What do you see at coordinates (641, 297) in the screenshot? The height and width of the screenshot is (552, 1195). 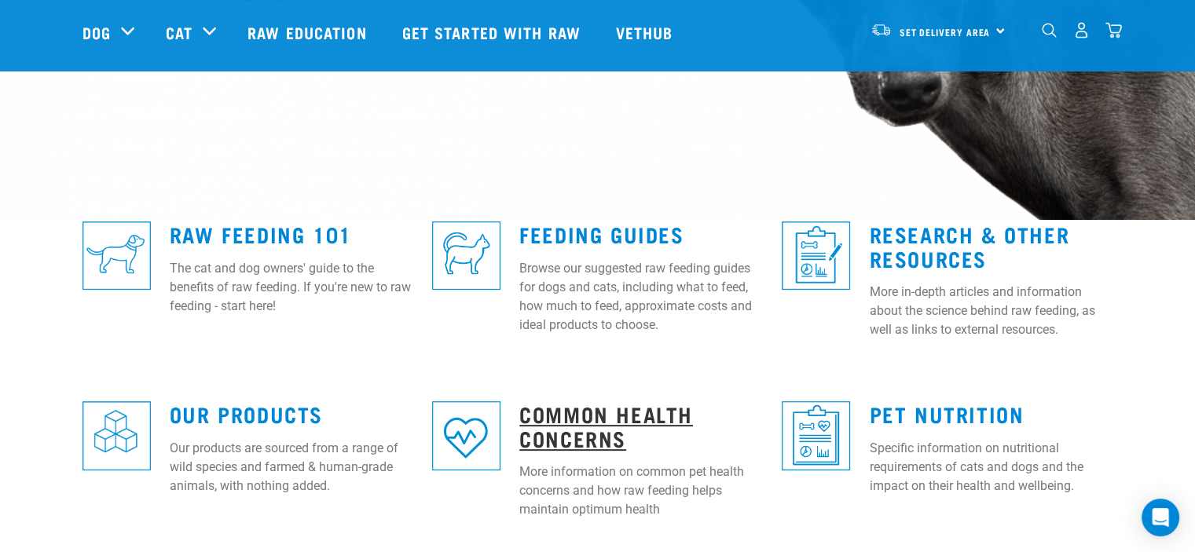 I see `p: Browse our suggested raw feeding guides for dogs and cats, including what to feed, how much to fe...` at bounding box center [641, 297].